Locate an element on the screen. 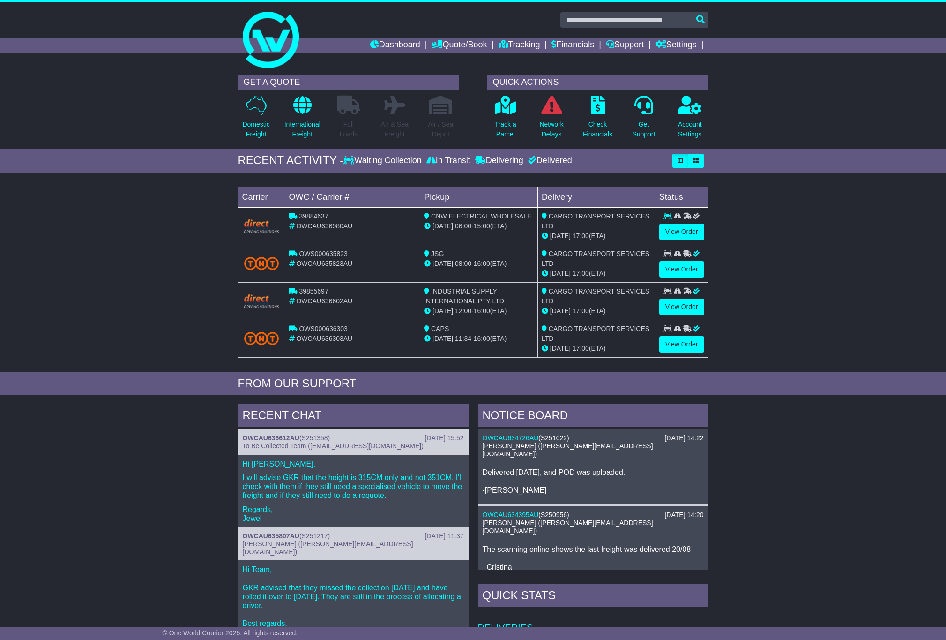 Image resolution: width=946 pixels, height=640 pixels. a: Track aParcel is located at coordinates (506, 120).